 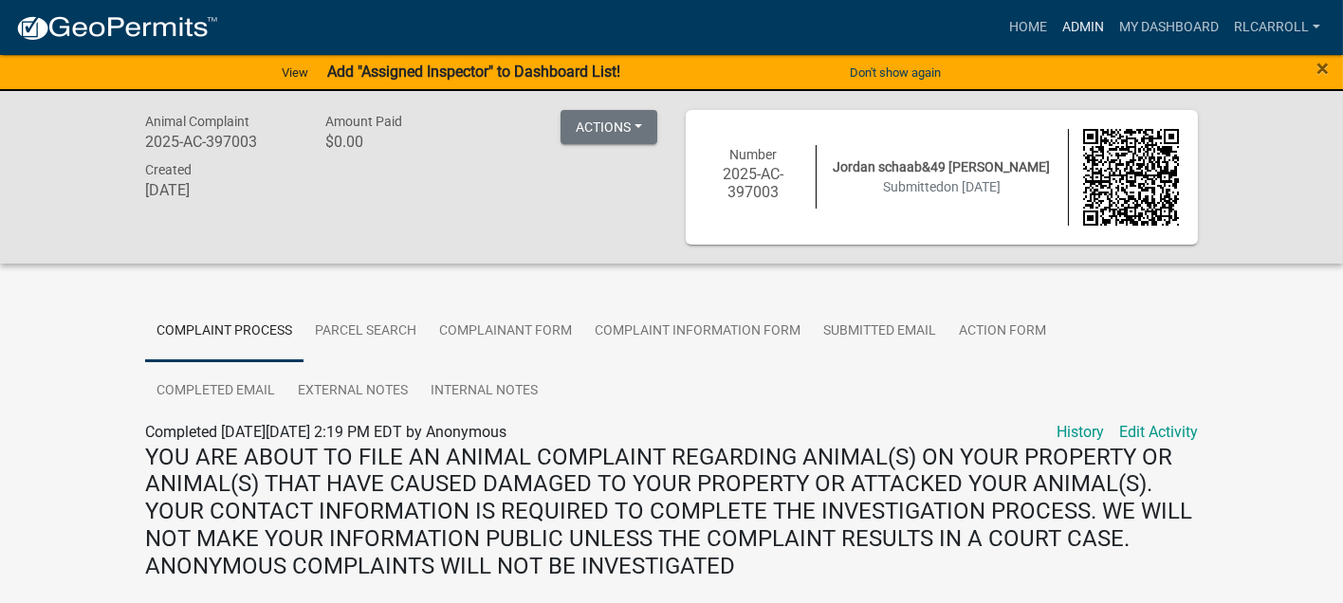 I want to click on h4: YOU ARE ABOUT TO FILE AN ANIMAL COMPLAINT REGARDING ANIMAL(S) ON YOUR PROPERTY OR ANIMAL(S) THAT ..., so click(x=672, y=512).